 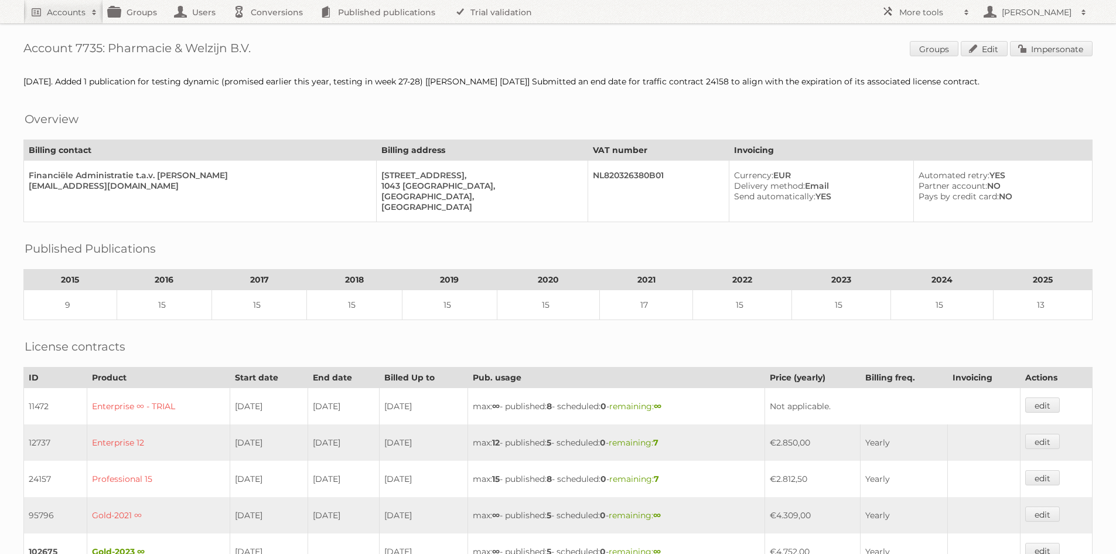 I want to click on a: Impersonate, so click(x=1051, y=49).